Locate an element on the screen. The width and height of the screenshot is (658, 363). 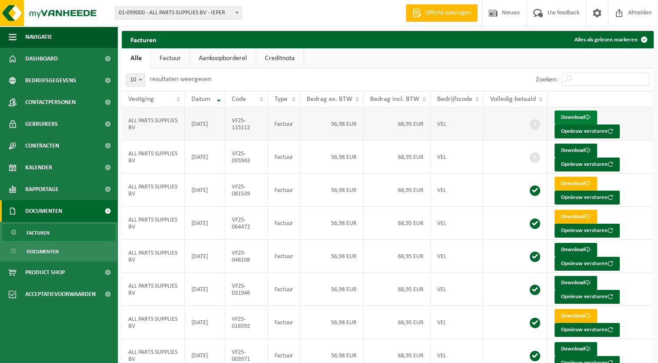
h2: Facturen is located at coordinates (144, 39).